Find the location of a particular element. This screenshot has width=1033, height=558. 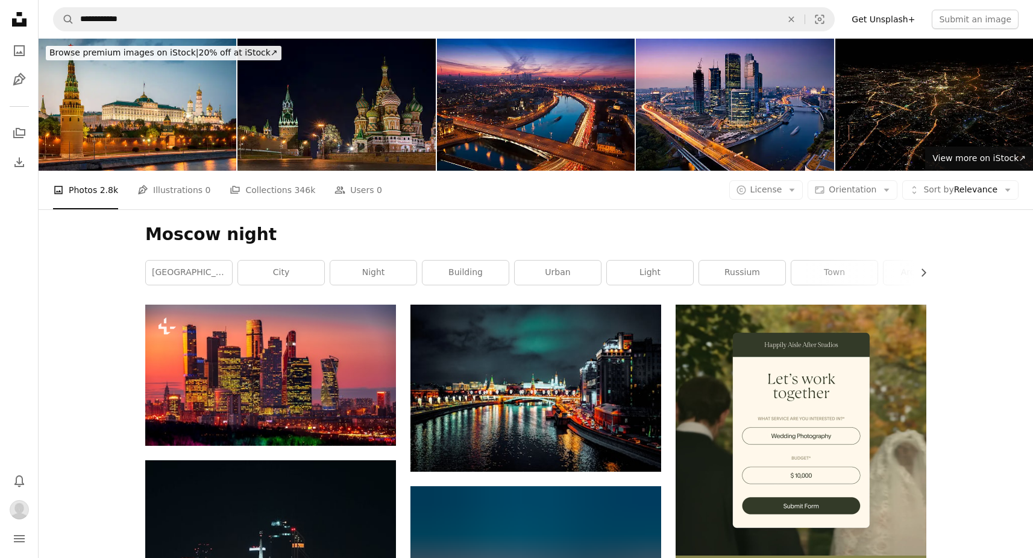

a: Illustrations is located at coordinates (19, 80).